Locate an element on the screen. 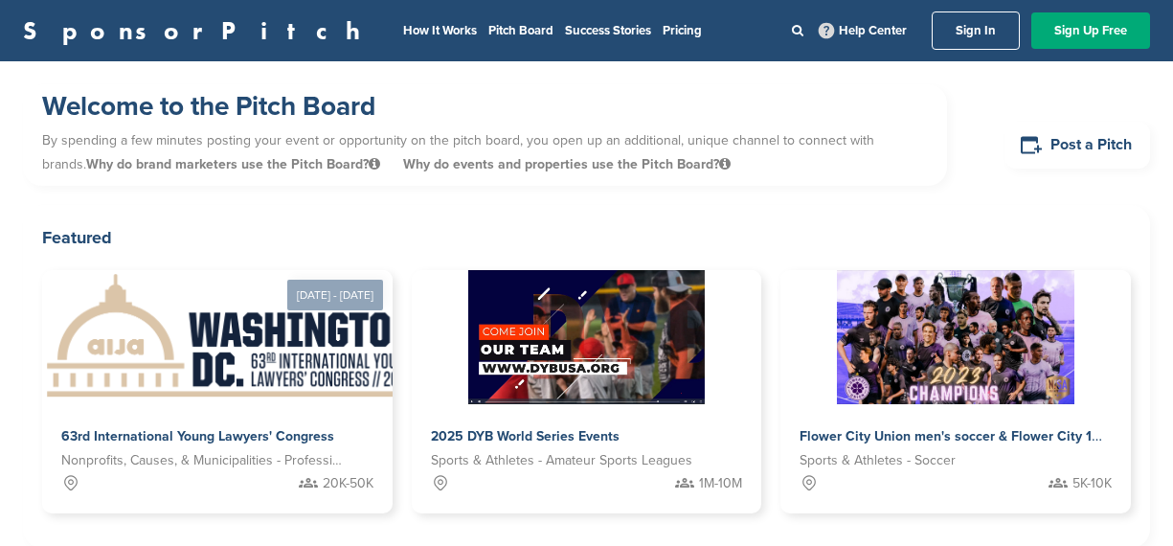 The image size is (1173, 546). a: SponsorPitch is located at coordinates (197, 31).